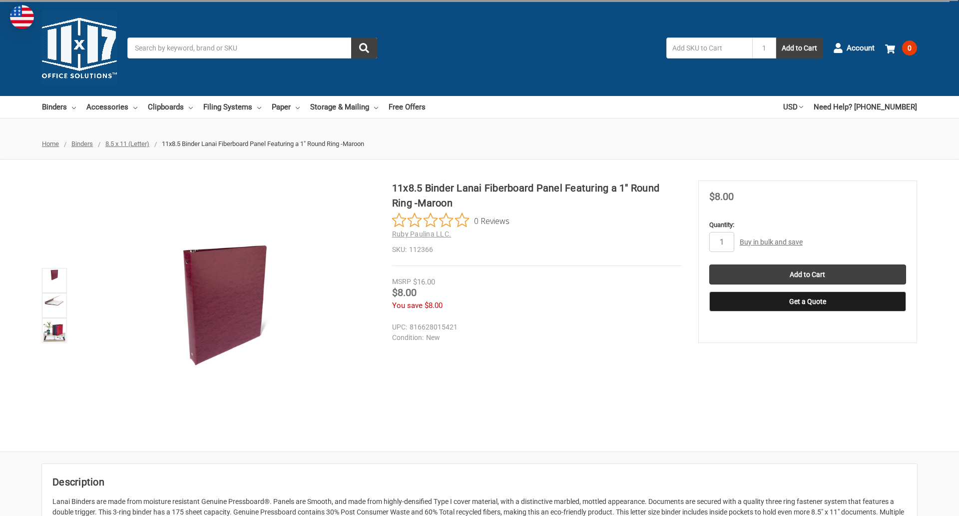 The width and height of the screenshot is (959, 516). I want to click on span: 8.5 x 11 (Letter), so click(127, 143).